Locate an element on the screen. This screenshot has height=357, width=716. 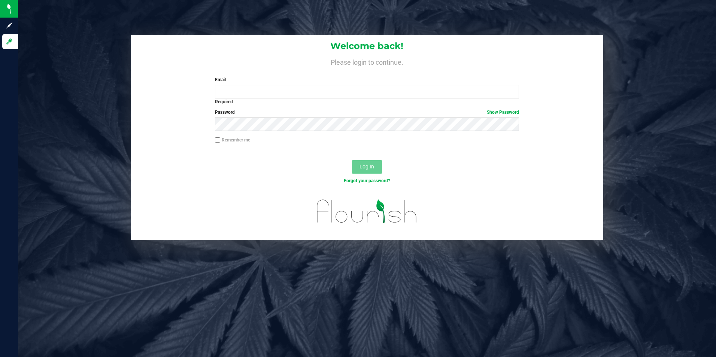
label: Remember me is located at coordinates (232, 140).